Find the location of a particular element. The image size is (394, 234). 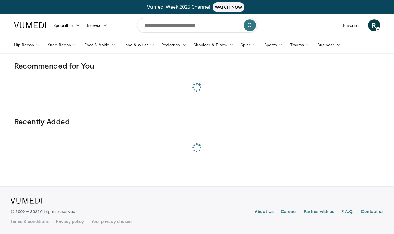

a: Sports is located at coordinates (274, 45).